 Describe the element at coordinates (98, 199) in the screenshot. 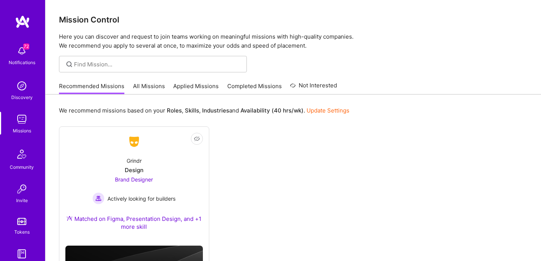

I see `img: Actively looking for builders` at that location.